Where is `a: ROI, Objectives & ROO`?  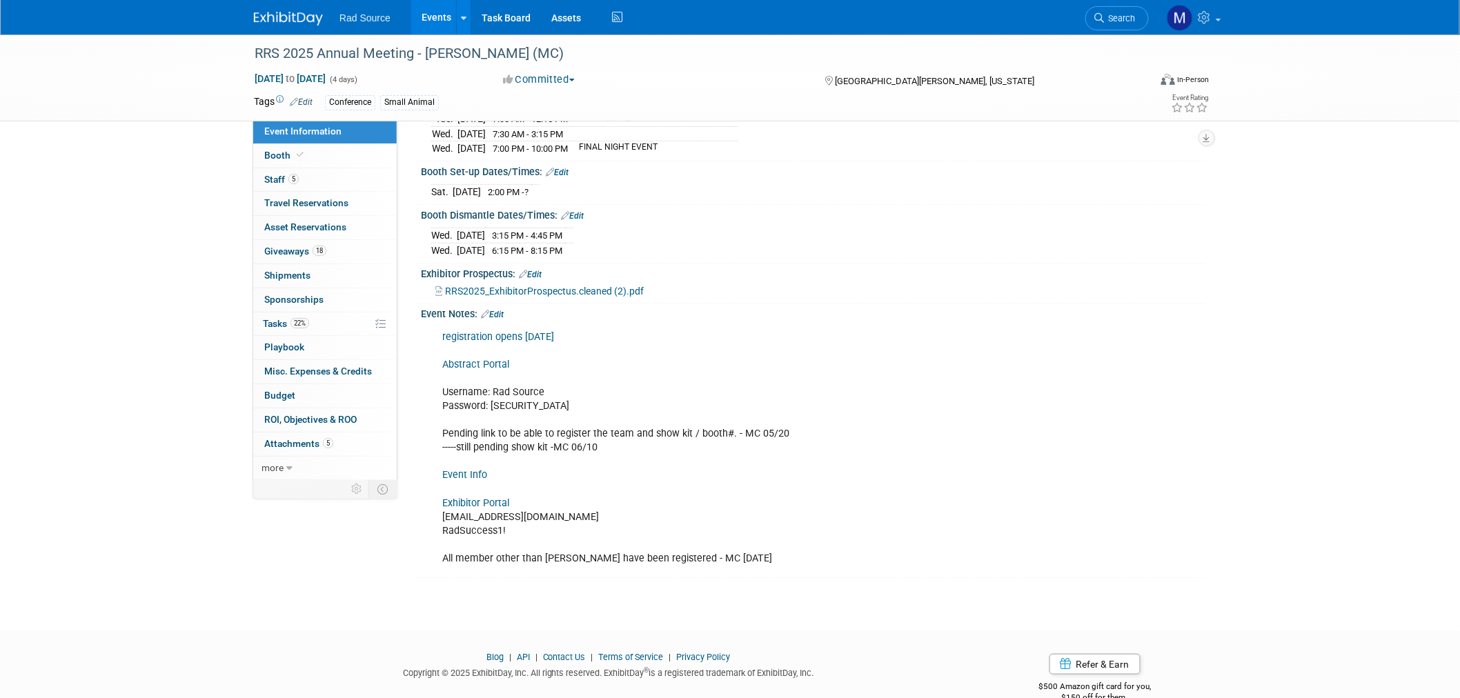 a: ROI, Objectives & ROO is located at coordinates (325, 420).